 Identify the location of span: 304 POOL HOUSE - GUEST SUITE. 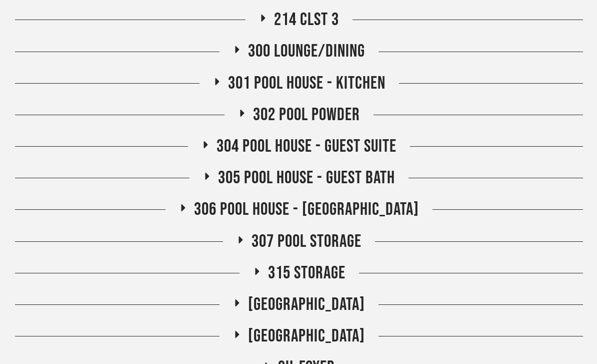
(307, 147).